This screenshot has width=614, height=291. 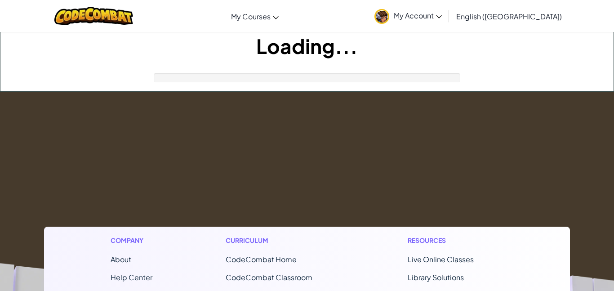 I want to click on h1: Company, so click(x=131, y=240).